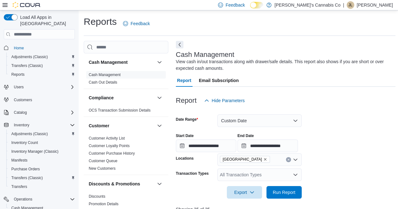 The width and height of the screenshot is (398, 209). What do you see at coordinates (119, 110) in the screenshot?
I see `a: OCS Transaction Submission Details` at bounding box center [119, 110].